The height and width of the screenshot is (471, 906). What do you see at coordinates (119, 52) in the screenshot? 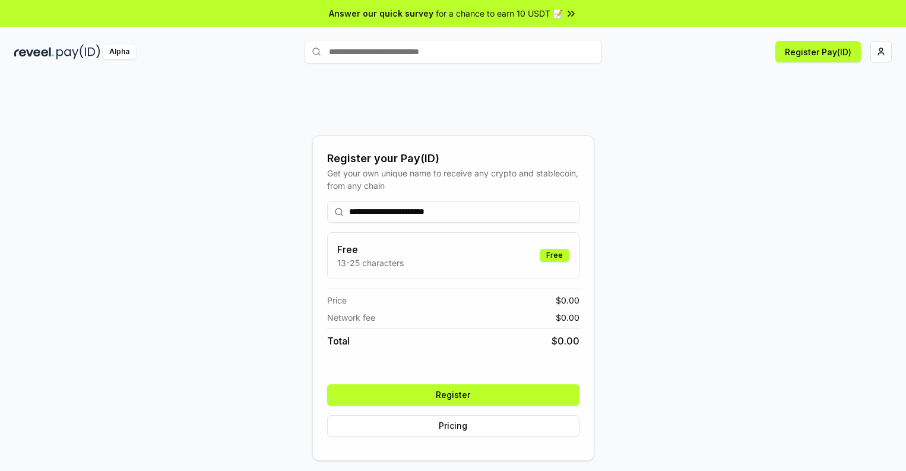
I see `div: Alpha` at bounding box center [119, 52].